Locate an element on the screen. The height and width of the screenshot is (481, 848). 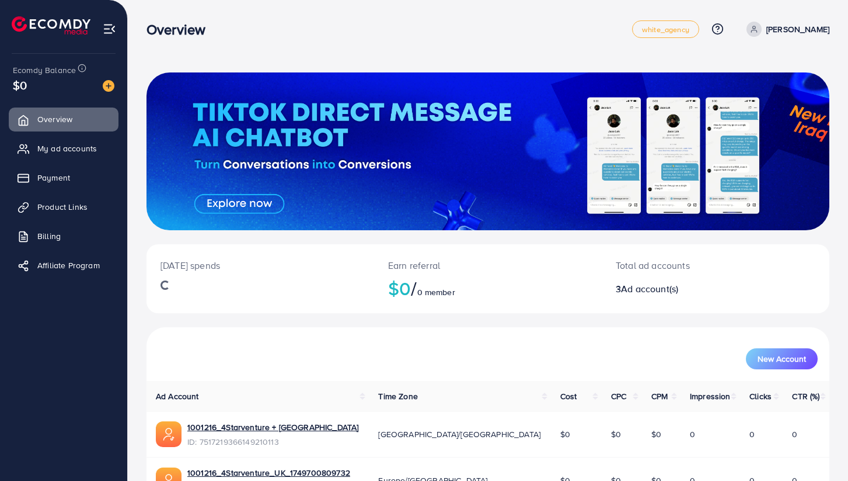
span: My ad accounts is located at coordinates (67, 148).